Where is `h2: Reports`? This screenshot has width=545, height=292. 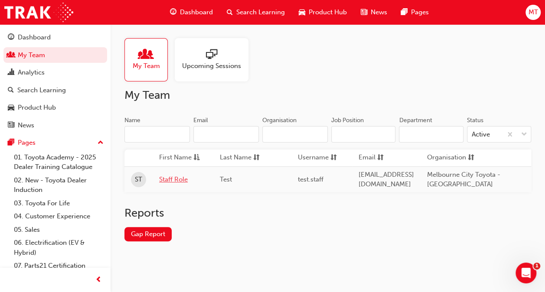
h2: Reports is located at coordinates (328, 213).